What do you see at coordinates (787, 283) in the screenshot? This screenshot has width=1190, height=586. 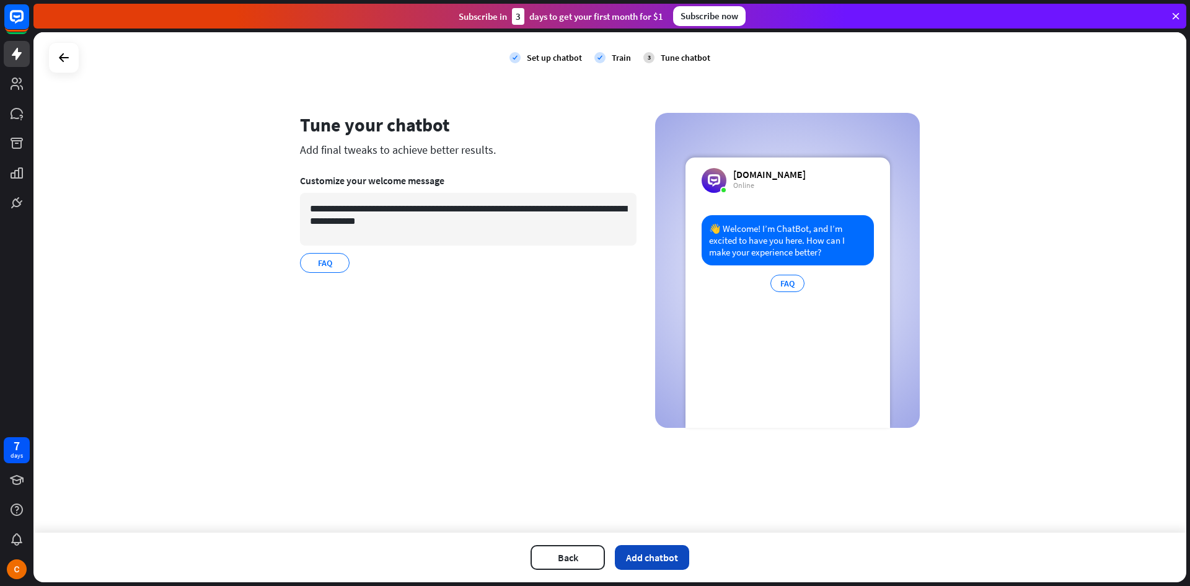 I see `div: FAQ` at bounding box center [787, 283].